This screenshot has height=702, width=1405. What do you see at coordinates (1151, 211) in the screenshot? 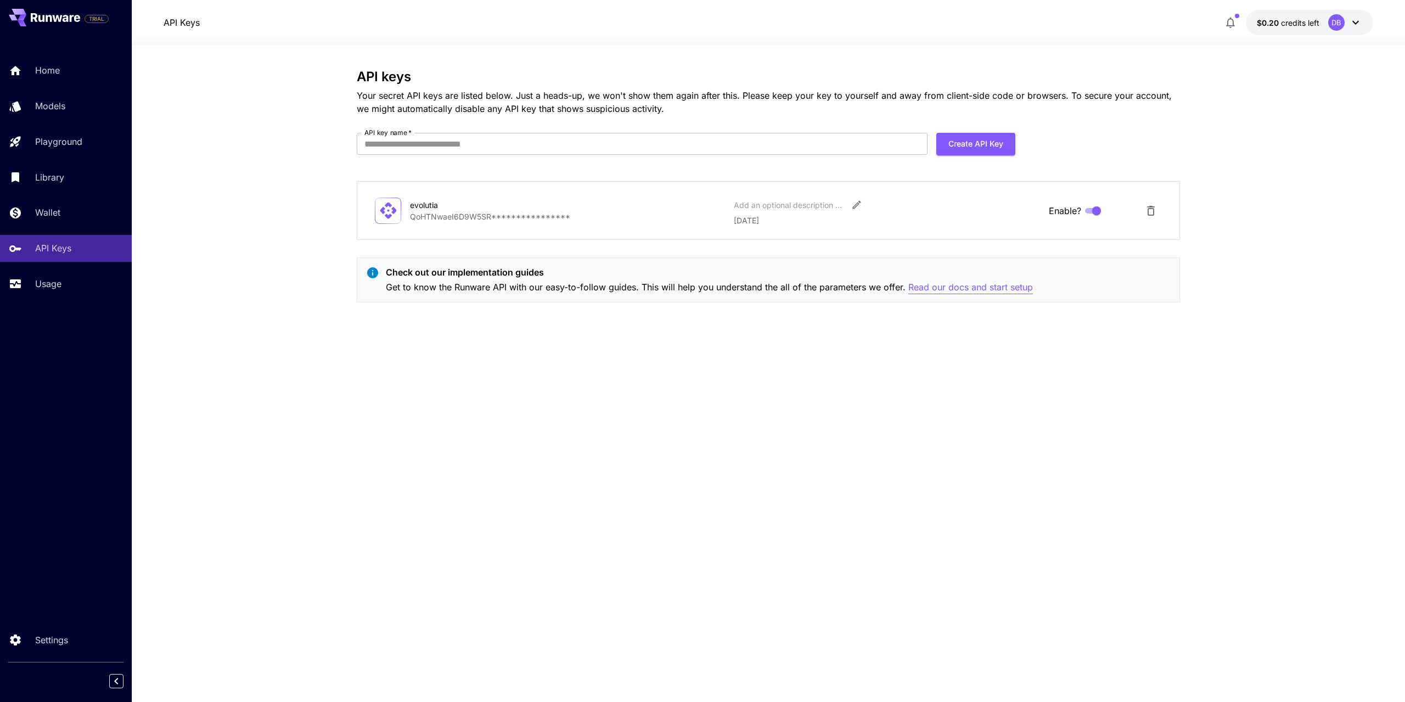
I see `button: Delete API Key` at bounding box center [1151, 211].